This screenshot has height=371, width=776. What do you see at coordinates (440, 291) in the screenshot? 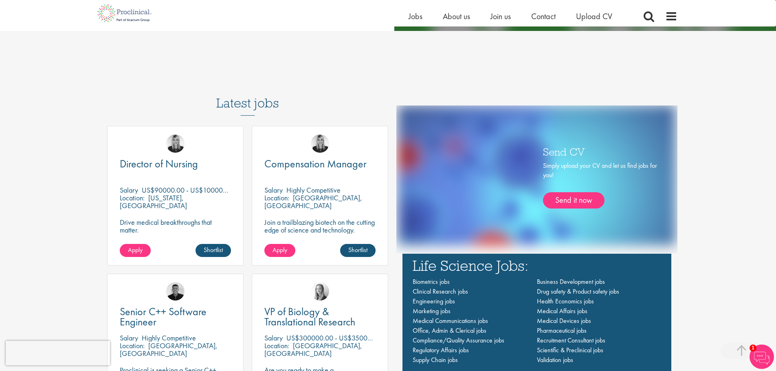
I see `span: Clinical Research jobs` at bounding box center [440, 291].